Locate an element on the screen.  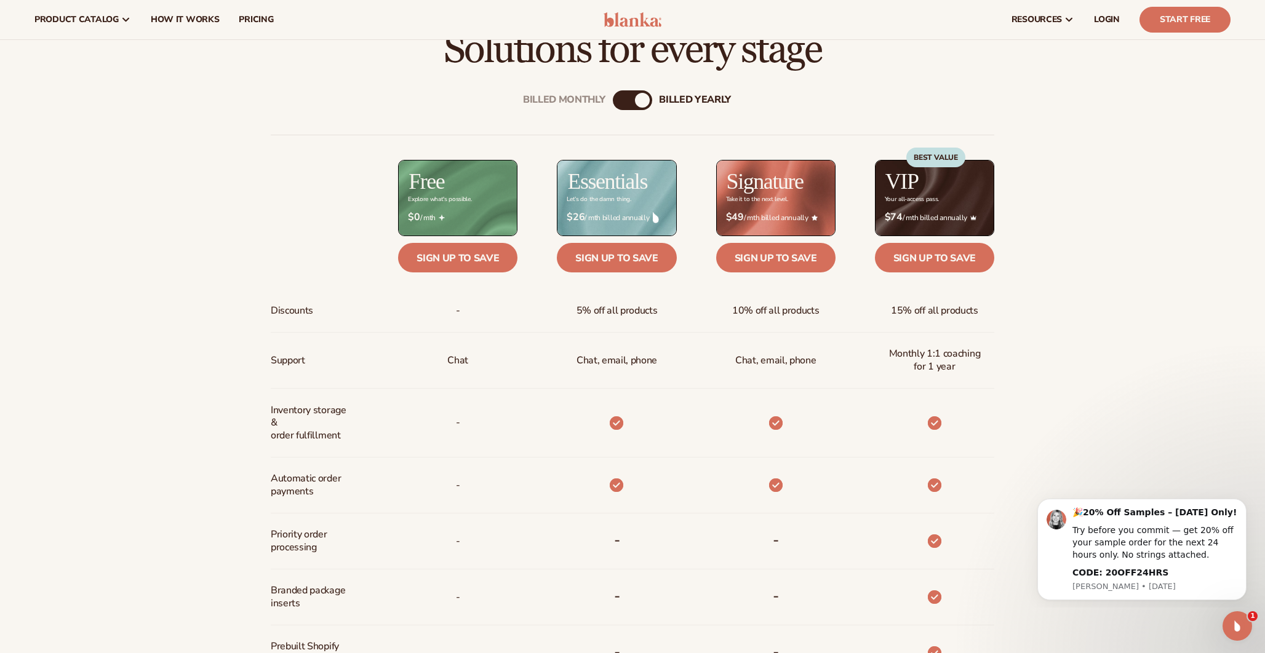
span: Chat, email, phone is located at coordinates (775, 360).